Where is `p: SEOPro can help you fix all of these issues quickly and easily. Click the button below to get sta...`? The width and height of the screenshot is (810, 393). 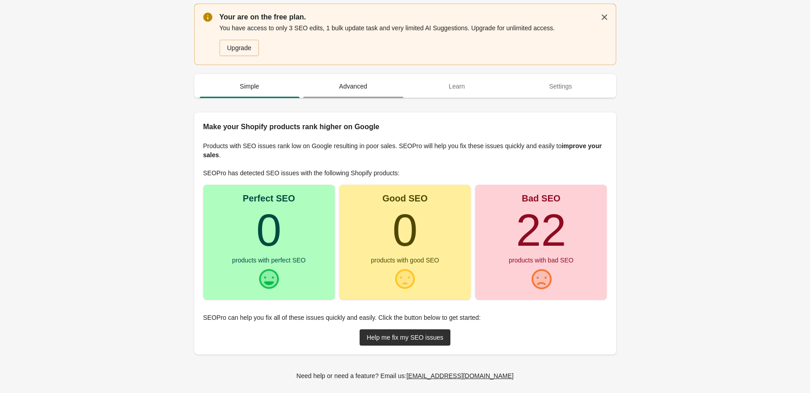
p: SEOPro can help you fix all of these issues quickly and easily. Click the button below to get sta... is located at coordinates (405, 317).